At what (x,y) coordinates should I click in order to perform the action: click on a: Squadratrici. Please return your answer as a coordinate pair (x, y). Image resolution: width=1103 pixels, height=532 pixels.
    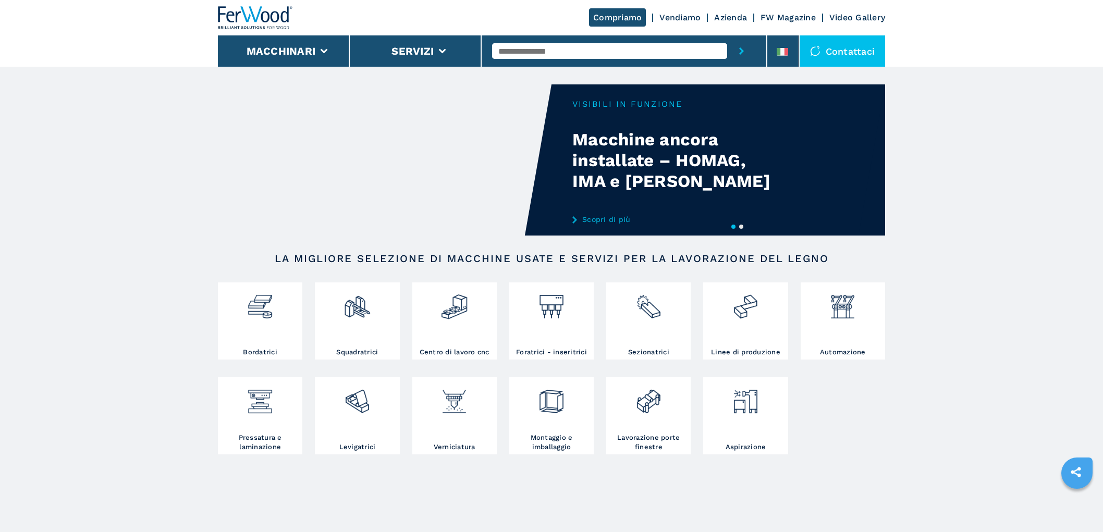
    Looking at the image, I should click on (357, 321).